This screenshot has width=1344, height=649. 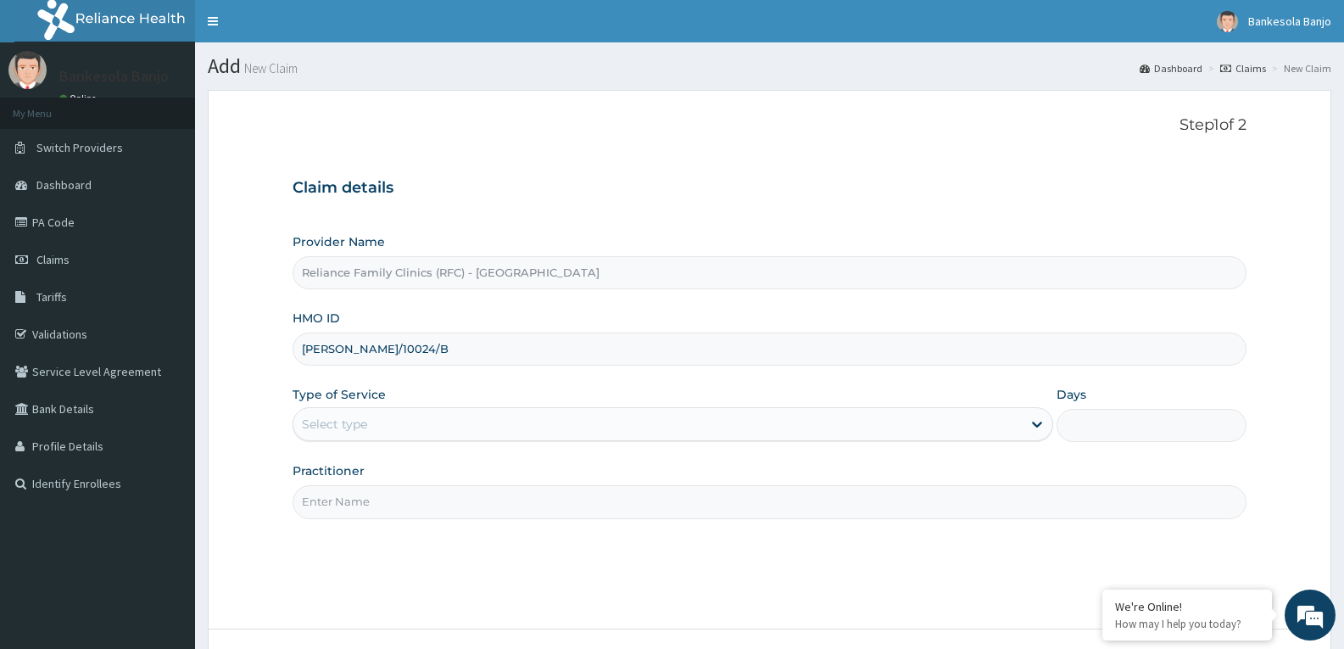 I want to click on div: Select type, so click(x=334, y=424).